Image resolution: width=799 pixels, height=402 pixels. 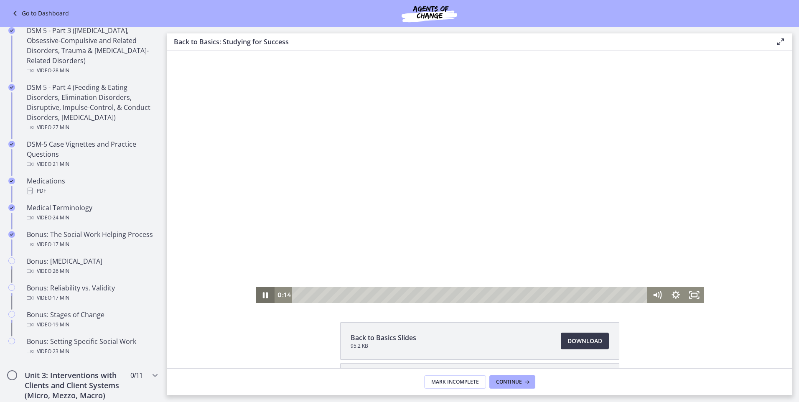 What do you see at coordinates (60, 325) in the screenshot?
I see `span: · 19 min` at bounding box center [60, 325].